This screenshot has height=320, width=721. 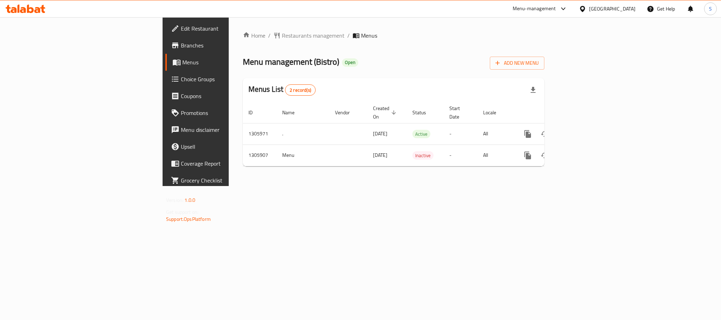 What do you see at coordinates (224, 164) in the screenshot?
I see `a: Coverage Report` at bounding box center [224, 164].